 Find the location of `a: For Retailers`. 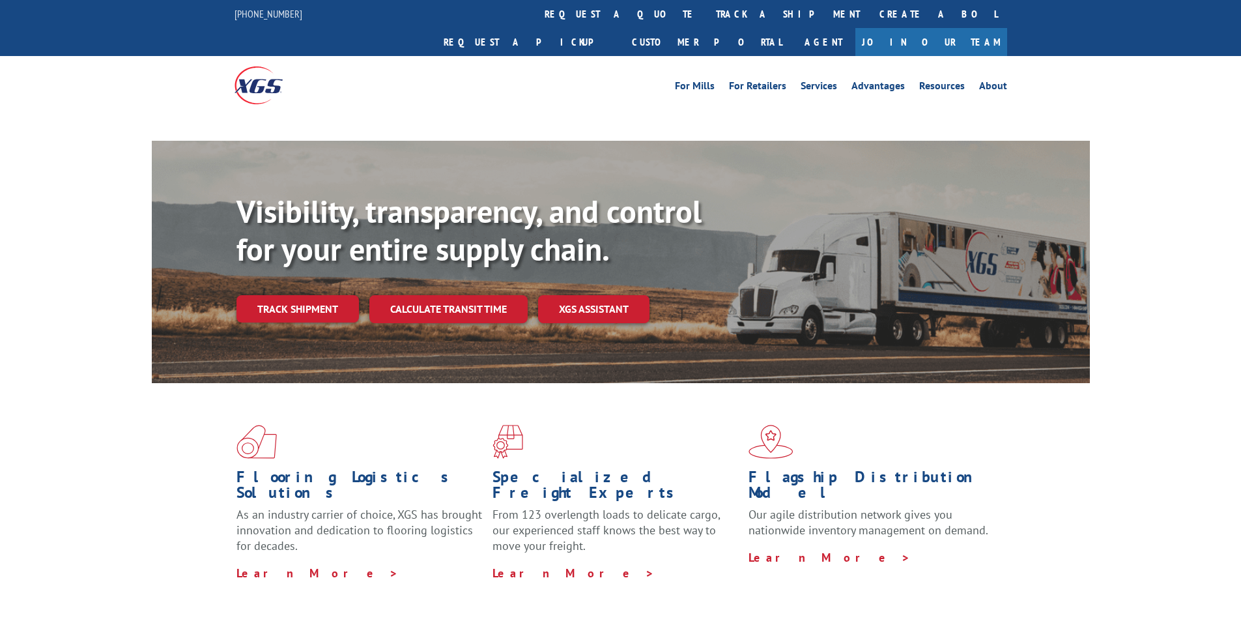

a: For Retailers is located at coordinates (758, 88).